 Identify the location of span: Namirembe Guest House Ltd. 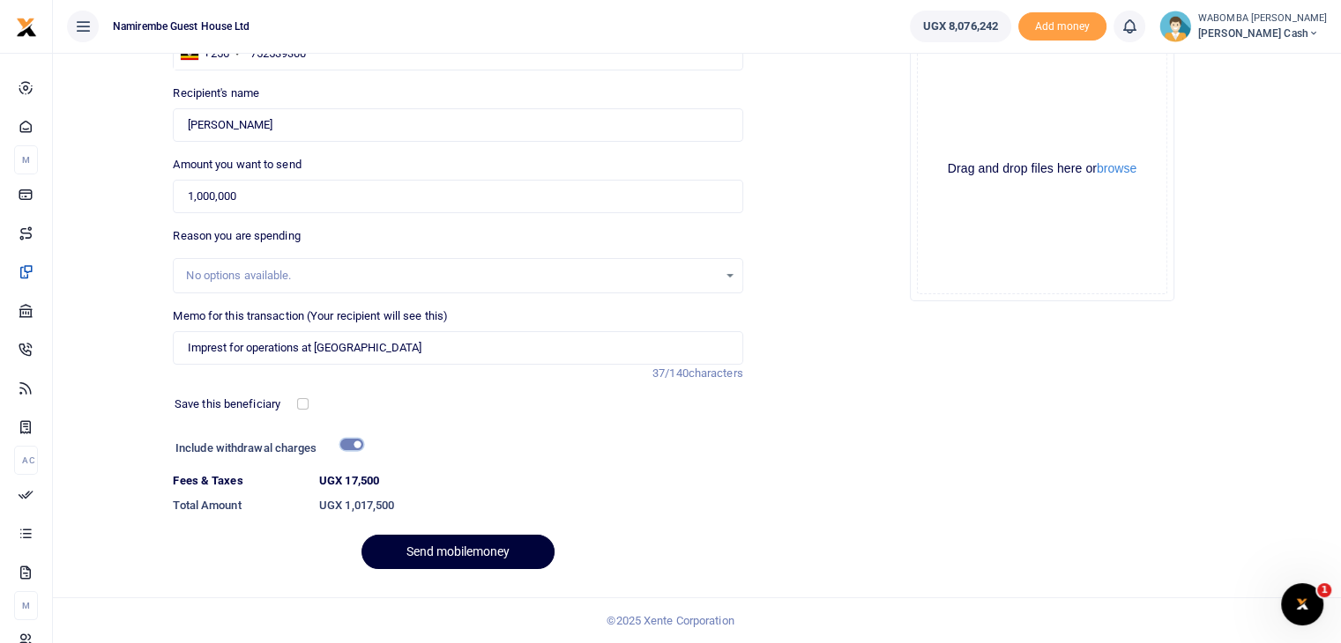
(182, 26).